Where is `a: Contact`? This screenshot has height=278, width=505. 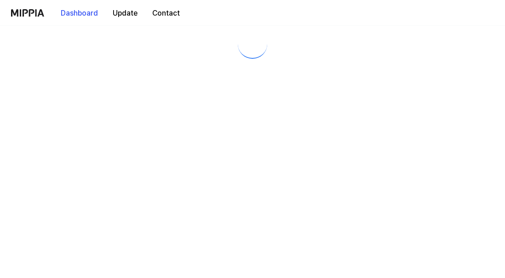 a: Contact is located at coordinates (166, 13).